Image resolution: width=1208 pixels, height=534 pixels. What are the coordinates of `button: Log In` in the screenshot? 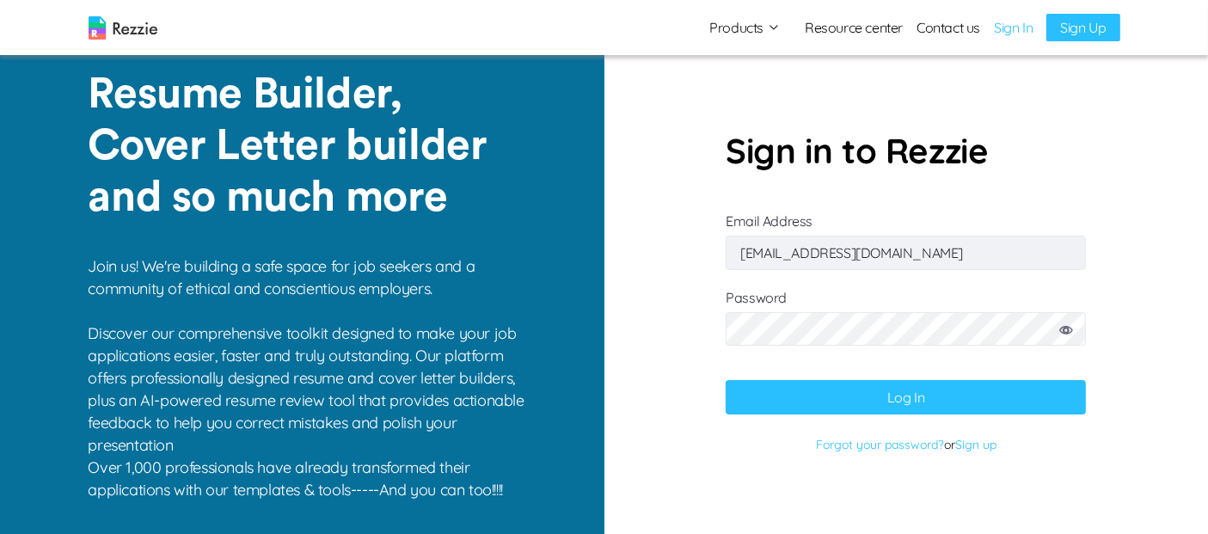 It's located at (906, 397).